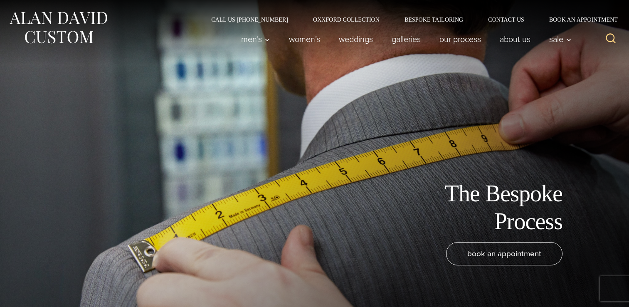  What do you see at coordinates (506, 20) in the screenshot?
I see `a: Contact Us` at bounding box center [506, 20].